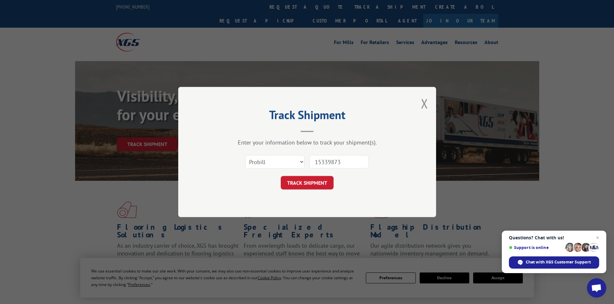  Describe the element at coordinates (554, 263) in the screenshot. I see `div: Chat with XGS Customer Support` at that location.